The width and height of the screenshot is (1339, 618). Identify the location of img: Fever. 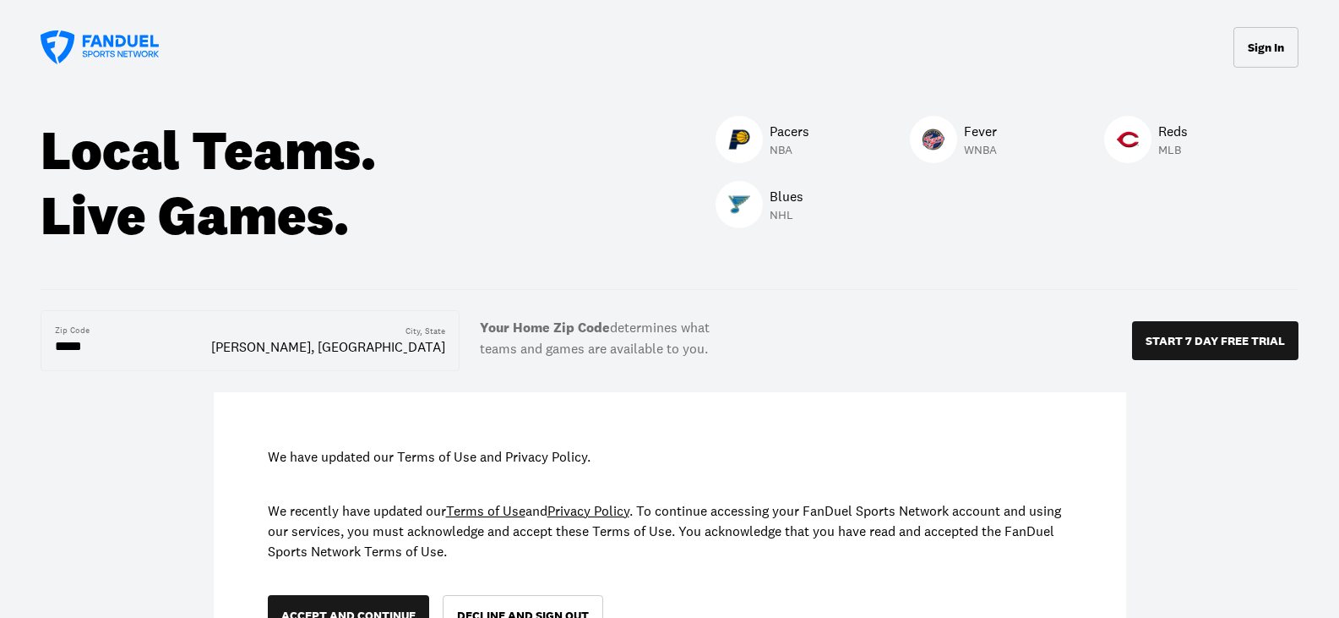
(934, 139).